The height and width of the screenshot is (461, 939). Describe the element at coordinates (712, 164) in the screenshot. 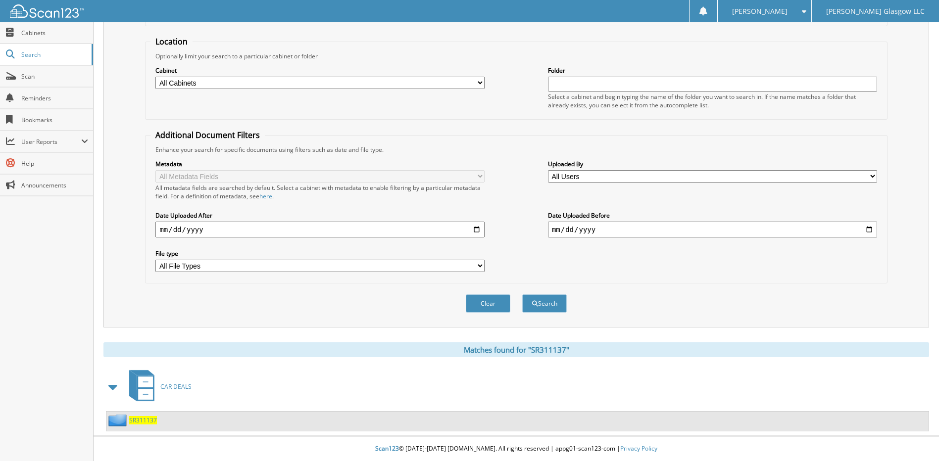

I see `label: Uploaded By` at that location.